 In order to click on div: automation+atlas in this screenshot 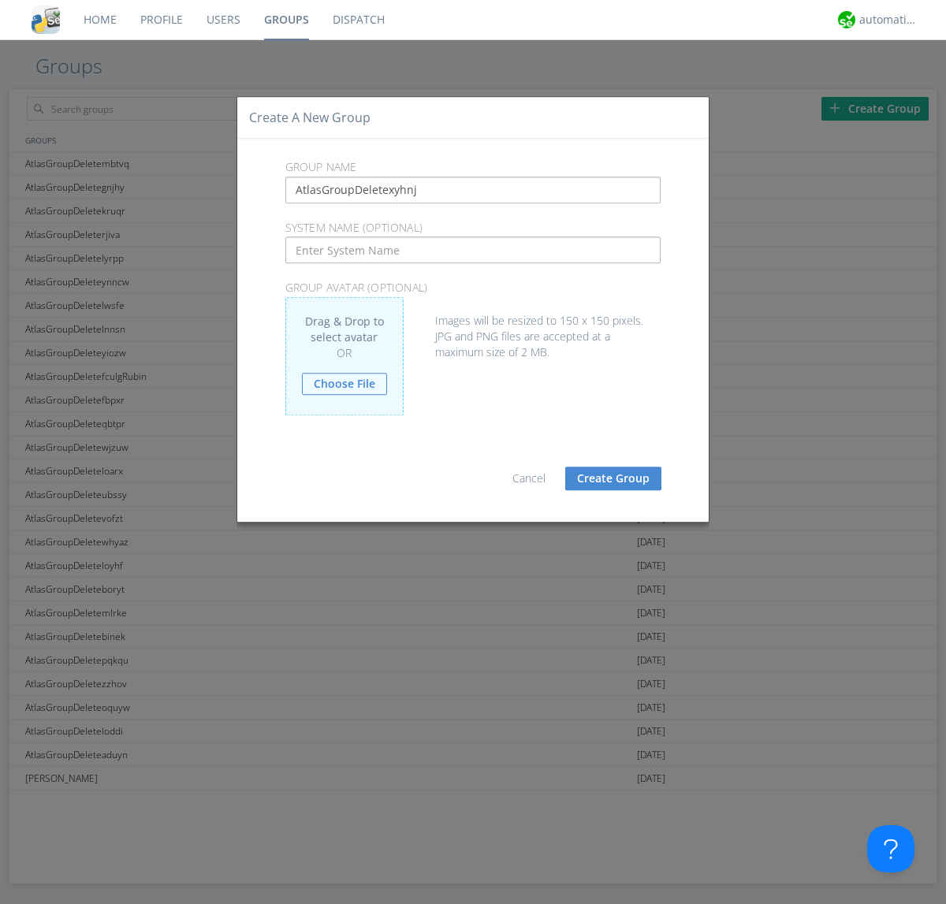, I will do `click(888, 20)`.